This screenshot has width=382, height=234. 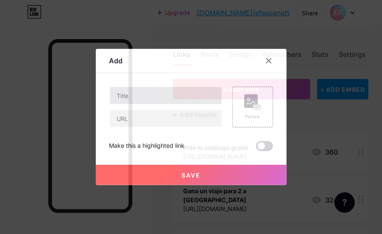 I want to click on div: Add, so click(x=116, y=61).